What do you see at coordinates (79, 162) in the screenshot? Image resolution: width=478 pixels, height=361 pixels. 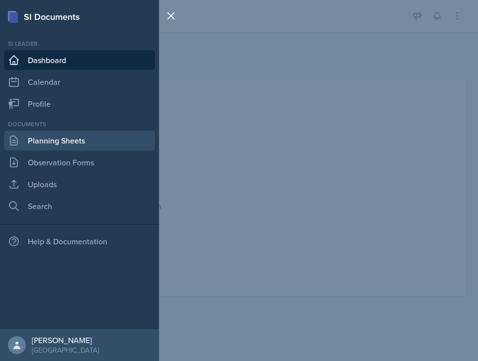 I see `a: Observation Forms` at bounding box center [79, 162].